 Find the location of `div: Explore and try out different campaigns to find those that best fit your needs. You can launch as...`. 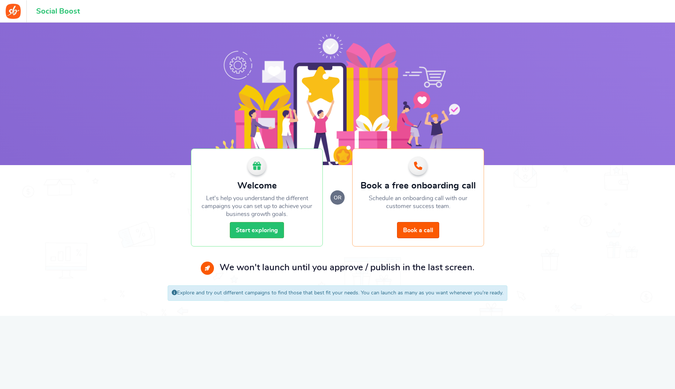

div: Explore and try out different campaigns to find those that best fit your needs. You can launch as... is located at coordinates (338, 293).